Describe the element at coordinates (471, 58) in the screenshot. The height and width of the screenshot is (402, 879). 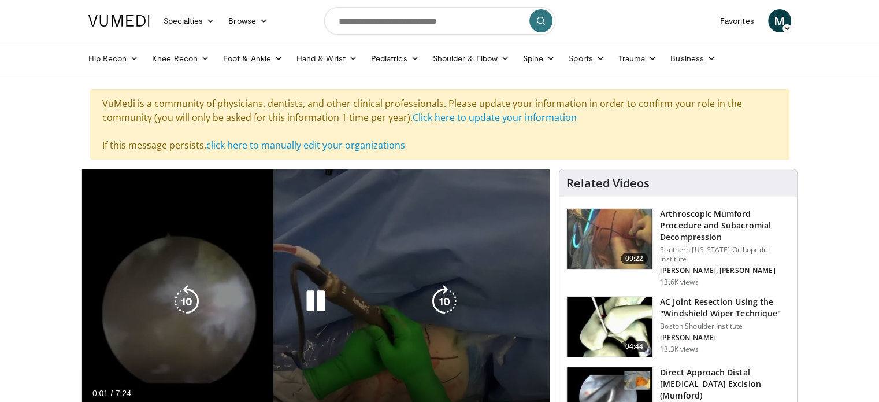
I see `a: Shoulder & Elbow` at that location.